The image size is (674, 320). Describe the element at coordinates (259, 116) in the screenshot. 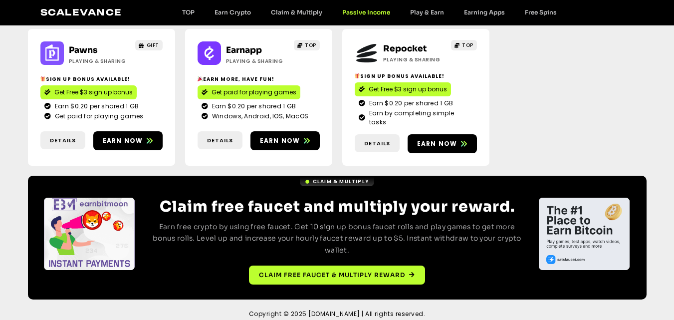

I see `span: Windows, Android, IOS, MacOS` at that location.